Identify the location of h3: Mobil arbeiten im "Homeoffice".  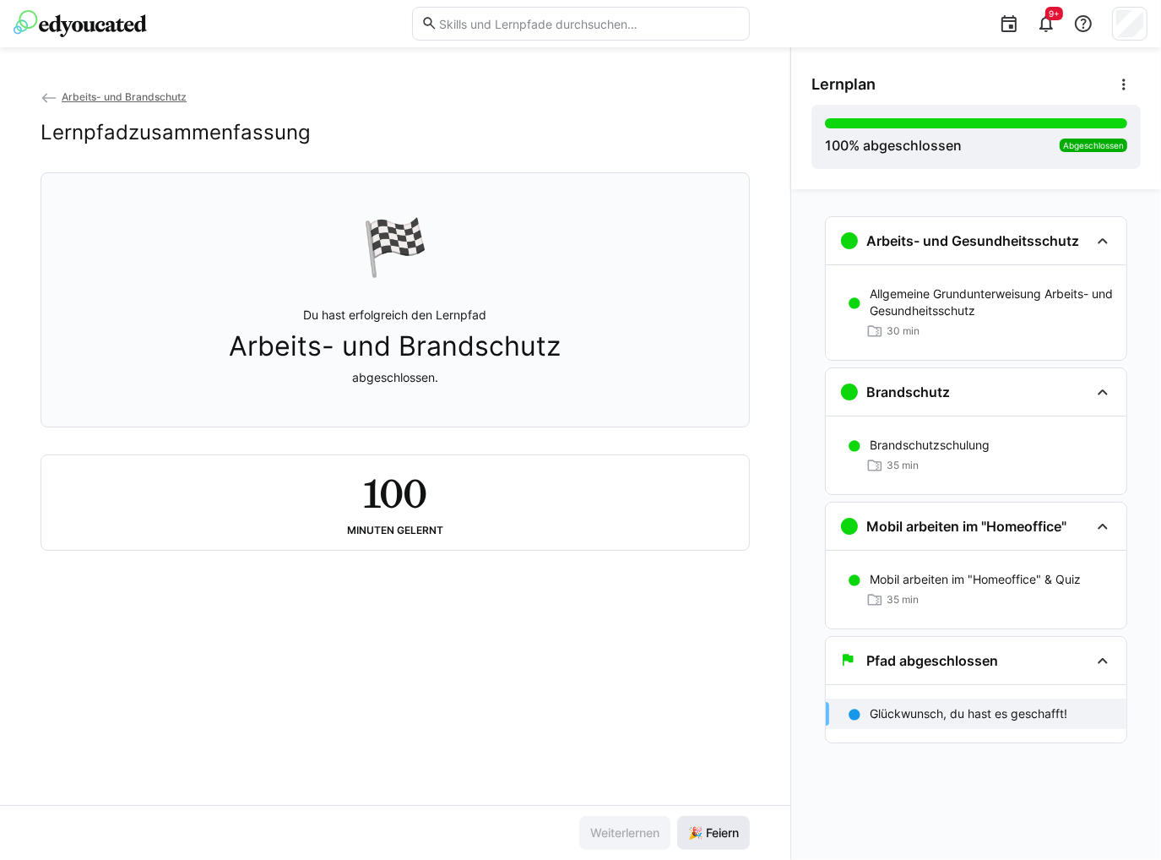
(966, 526).